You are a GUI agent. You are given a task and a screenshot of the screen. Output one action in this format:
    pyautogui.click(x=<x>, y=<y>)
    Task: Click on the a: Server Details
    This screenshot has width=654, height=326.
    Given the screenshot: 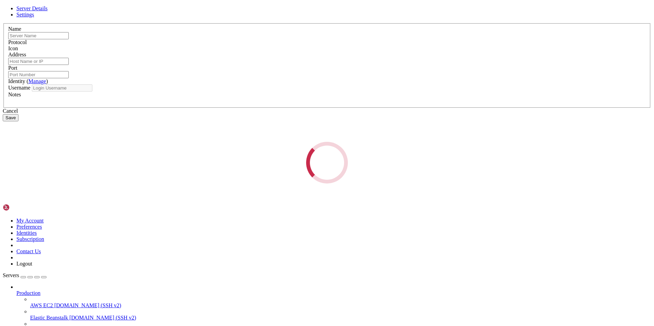 What is the action you would take?
    pyautogui.click(x=32, y=8)
    